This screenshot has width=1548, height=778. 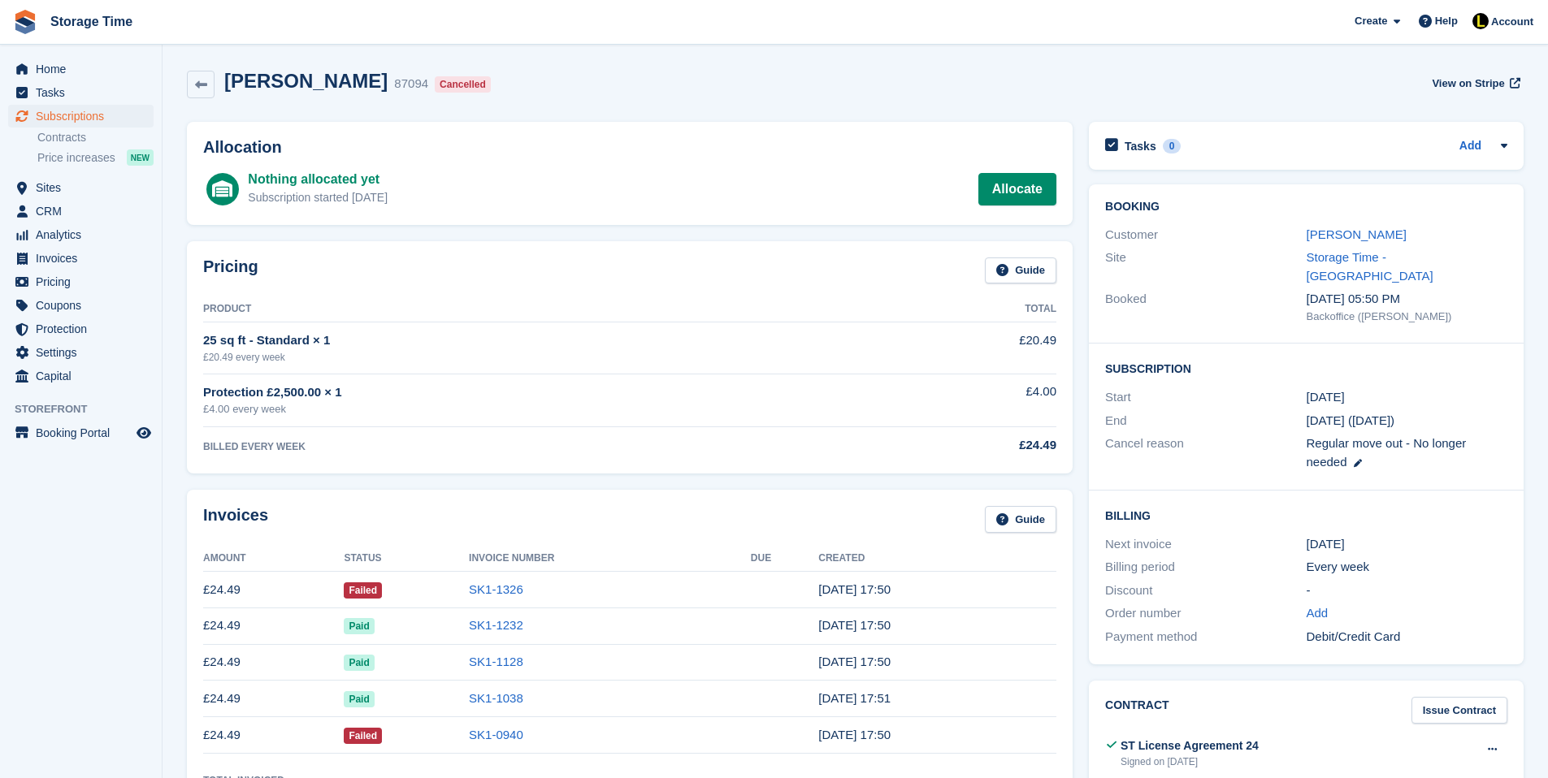 I want to click on a: SK1-1232, so click(x=496, y=625).